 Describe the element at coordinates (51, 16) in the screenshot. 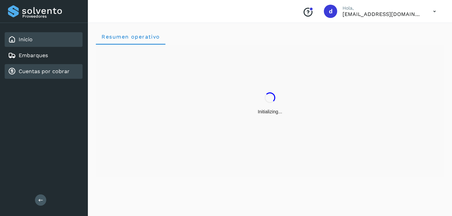

I see `p: Proveedores` at that location.